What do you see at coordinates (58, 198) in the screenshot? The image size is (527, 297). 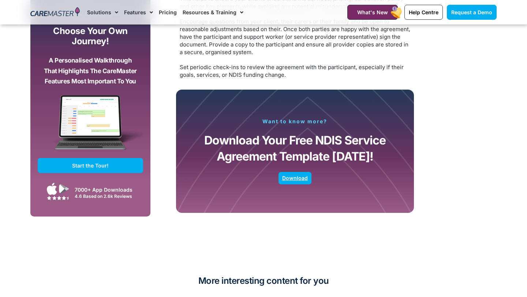 I see `img: Google Play Store App Review Stars` at bounding box center [58, 198].